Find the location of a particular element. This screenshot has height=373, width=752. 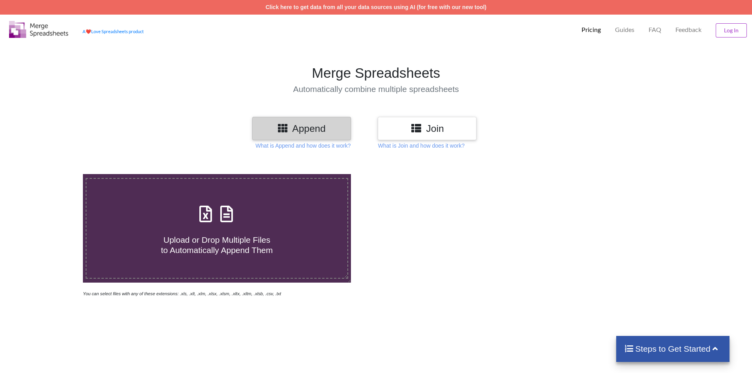

span: Feedback is located at coordinates (689, 30).